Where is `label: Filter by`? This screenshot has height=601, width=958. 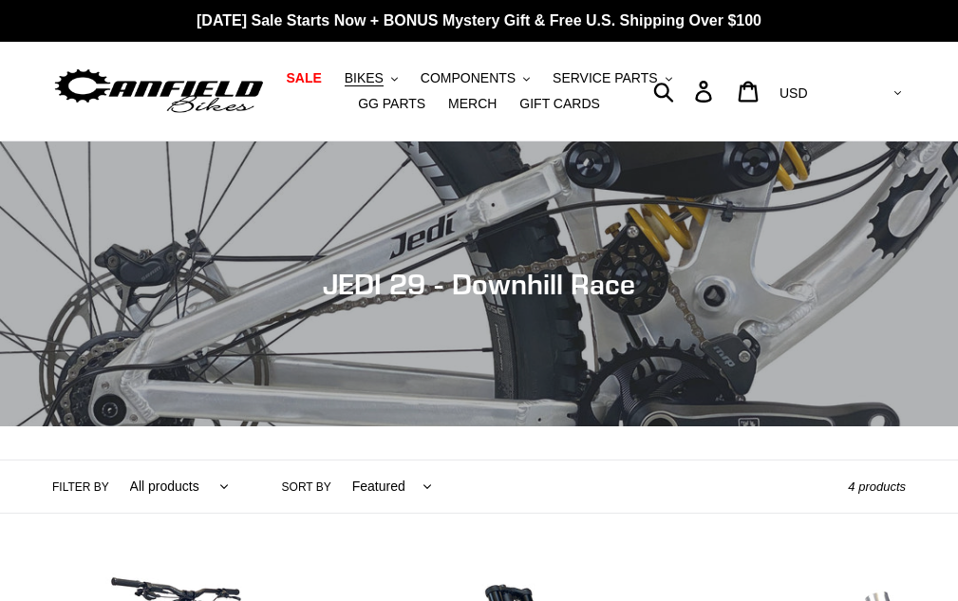 label: Filter by is located at coordinates (81, 487).